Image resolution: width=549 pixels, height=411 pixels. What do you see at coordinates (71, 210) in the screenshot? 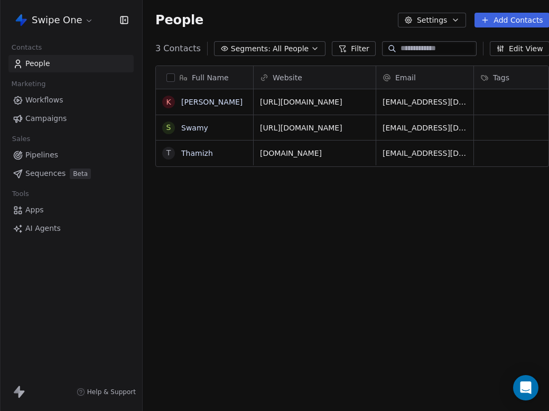
I see `a: Apps` at bounding box center [71, 210].